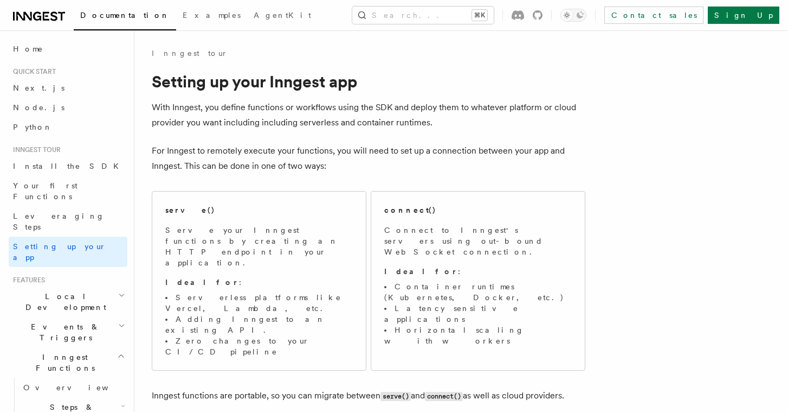 This screenshot has width=788, height=412. What do you see at coordinates (190, 210) in the screenshot?
I see `h2: serve()` at bounding box center [190, 210].